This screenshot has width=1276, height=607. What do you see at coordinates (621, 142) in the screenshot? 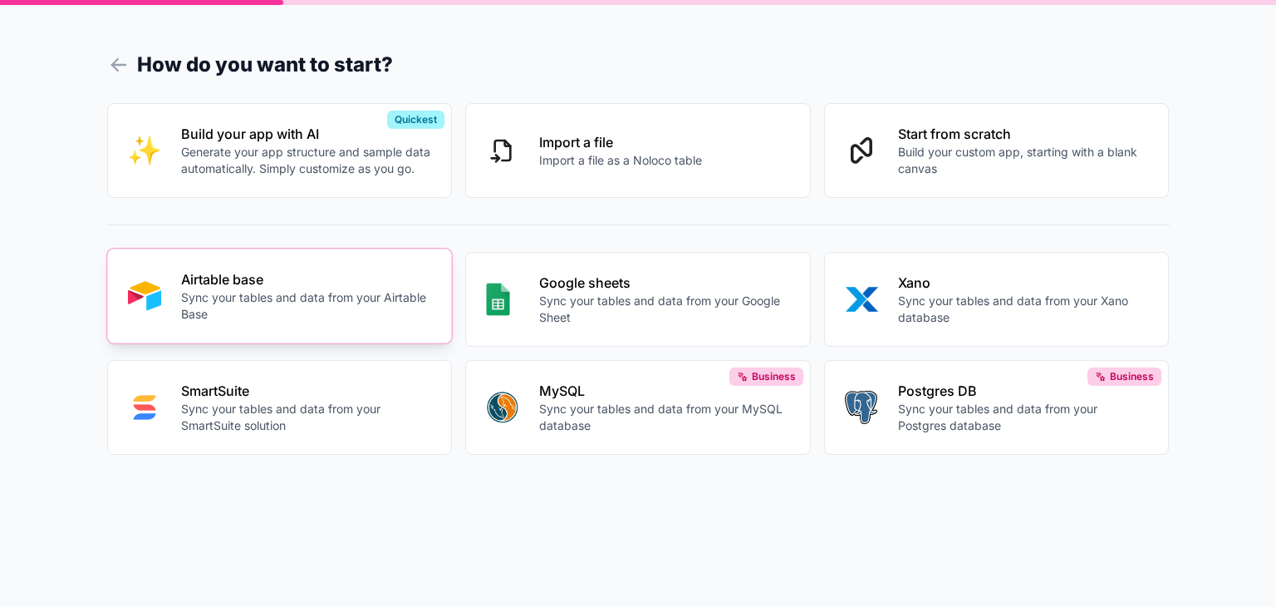
I see `p: Import a file` at bounding box center [621, 142].